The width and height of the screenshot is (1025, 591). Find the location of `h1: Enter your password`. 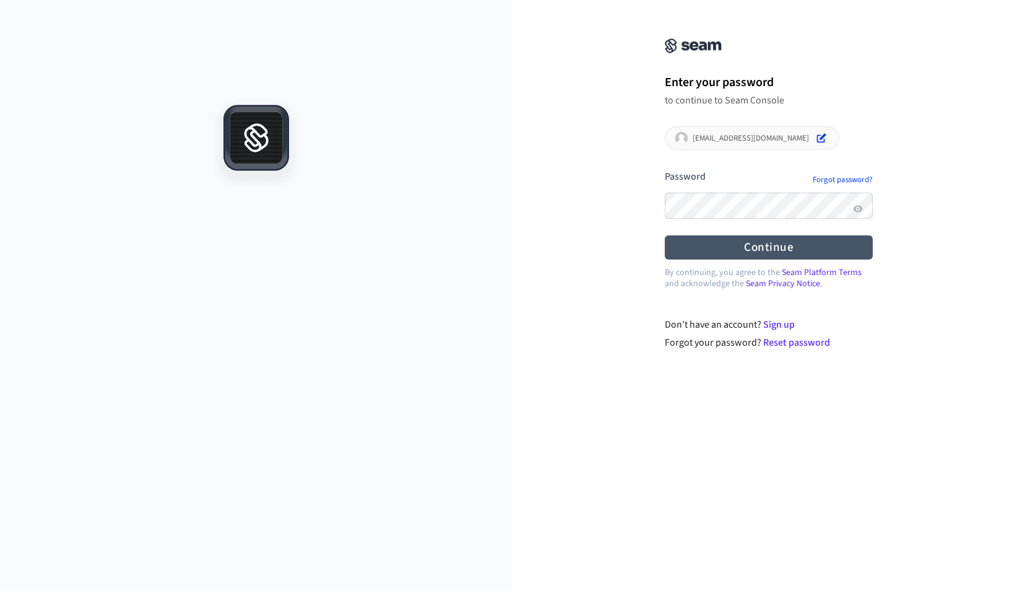

h1: Enter your password is located at coordinates (769, 82).